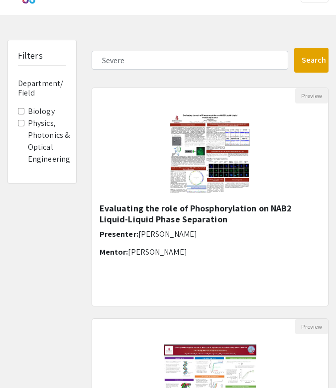  I want to click on input: Search Keyword(s) Or Author(s), so click(189, 60).